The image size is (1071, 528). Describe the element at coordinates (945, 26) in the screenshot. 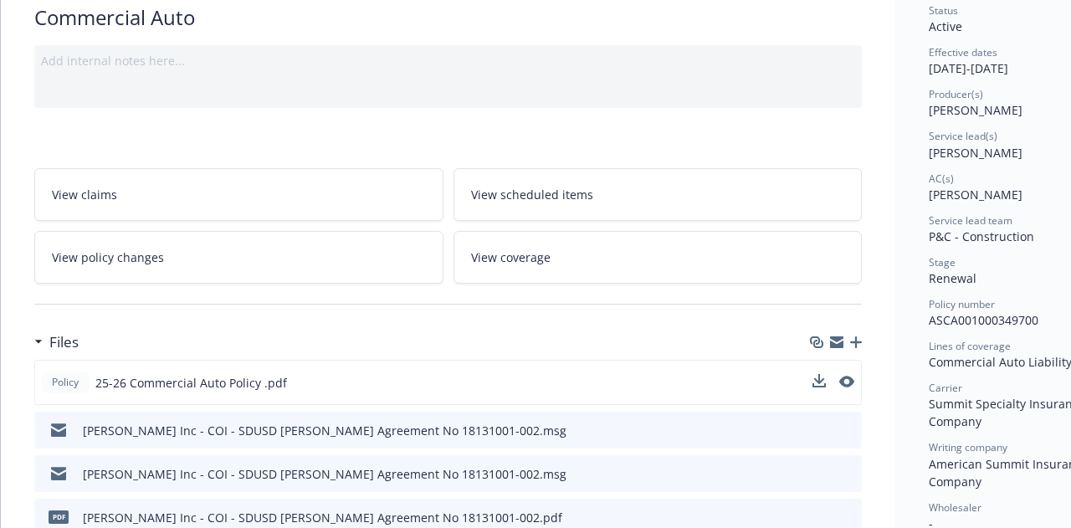

I see `span: Active` at that location.